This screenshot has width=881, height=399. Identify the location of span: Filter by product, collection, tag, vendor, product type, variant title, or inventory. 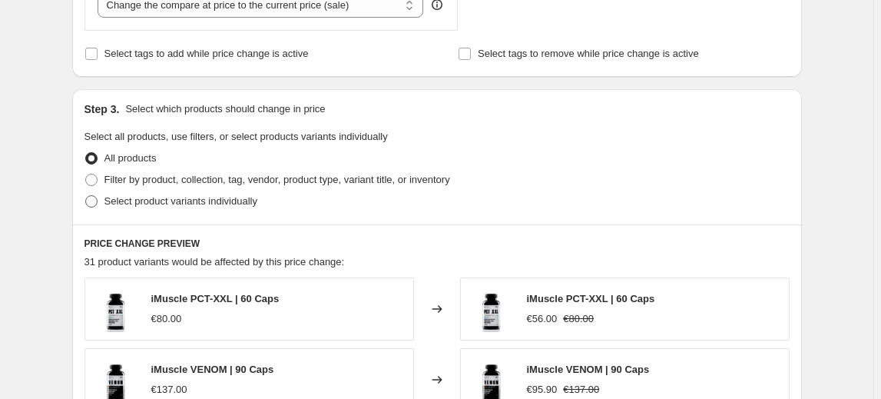
(277, 179).